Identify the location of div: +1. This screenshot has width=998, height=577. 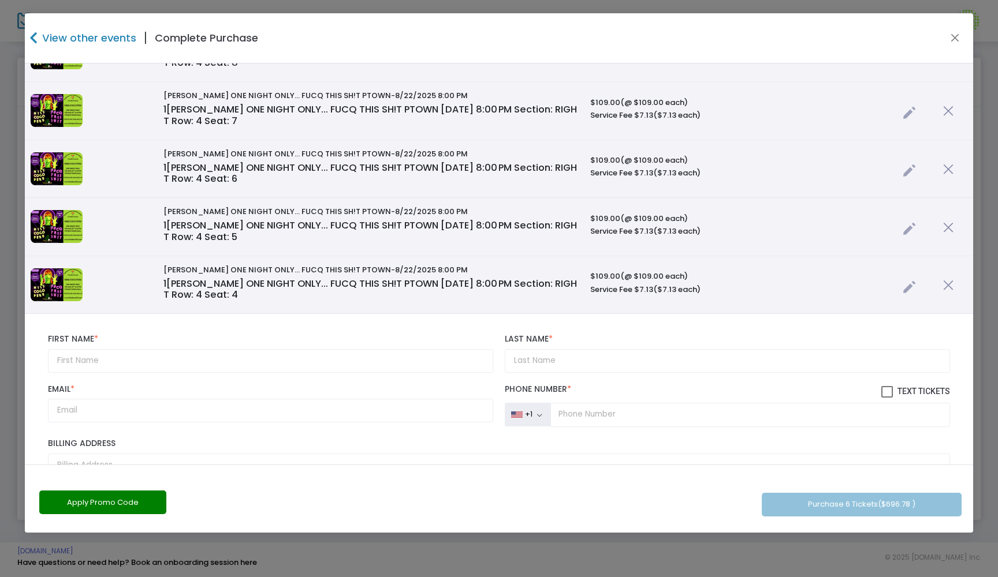
(528, 415).